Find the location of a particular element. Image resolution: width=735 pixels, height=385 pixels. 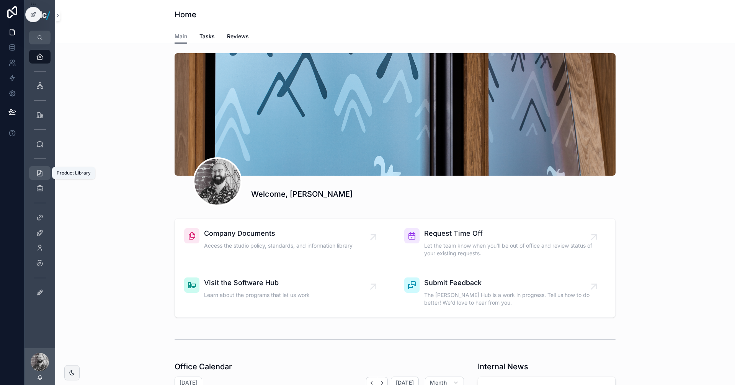

div: Product Library is located at coordinates (73, 173).